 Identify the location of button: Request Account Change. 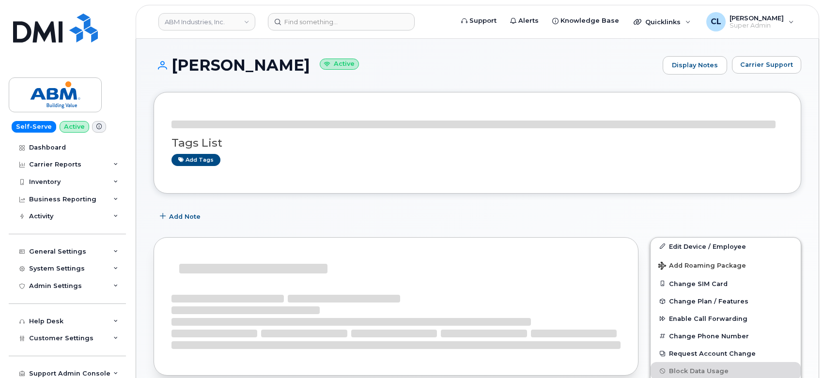
(725, 353).